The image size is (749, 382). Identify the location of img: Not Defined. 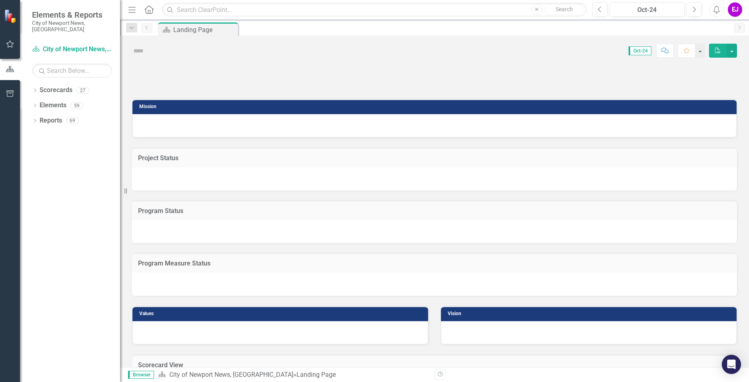
(139, 51).